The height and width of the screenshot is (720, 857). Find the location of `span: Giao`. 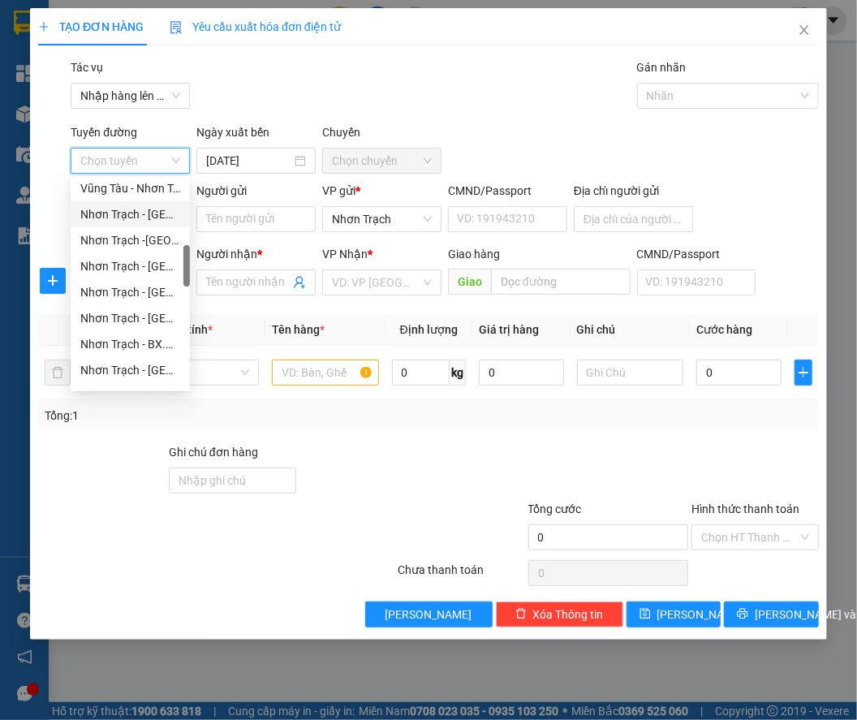

span: Giao is located at coordinates (469, 282).